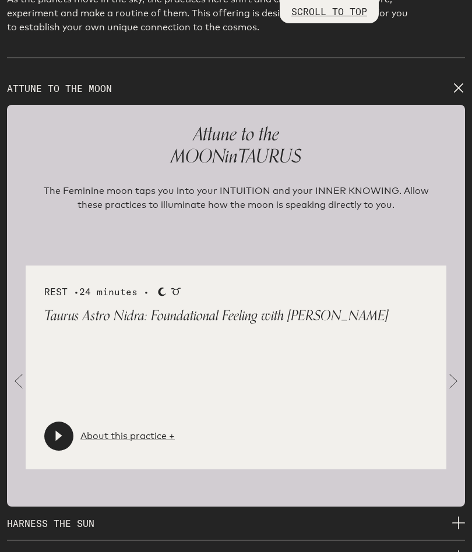 The width and height of the screenshot is (472, 552). What do you see at coordinates (236, 151) in the screenshot?
I see `p: MOON TAURUS` at bounding box center [236, 151].